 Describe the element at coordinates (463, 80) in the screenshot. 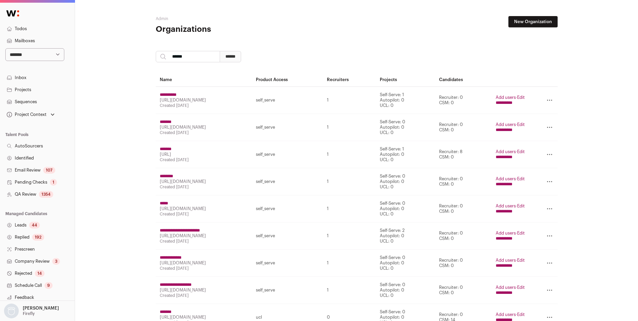

I see `th: Candidates` at that location.